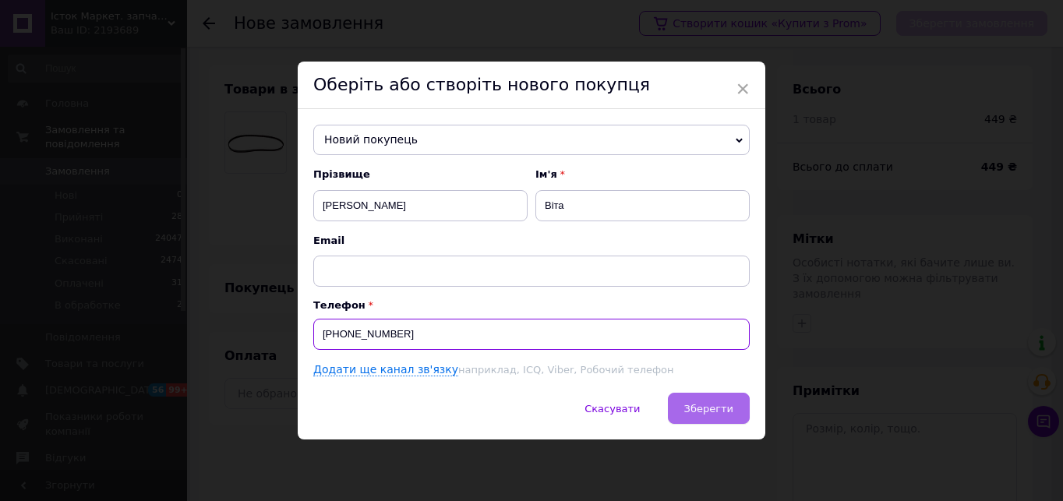  I want to click on button: Зберегти, so click(708, 408).